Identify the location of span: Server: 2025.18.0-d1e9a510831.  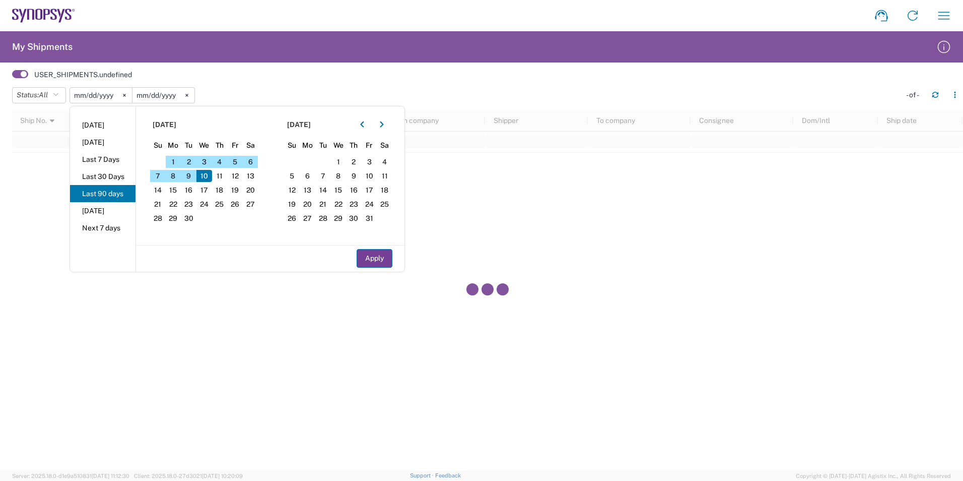
(71, 476).